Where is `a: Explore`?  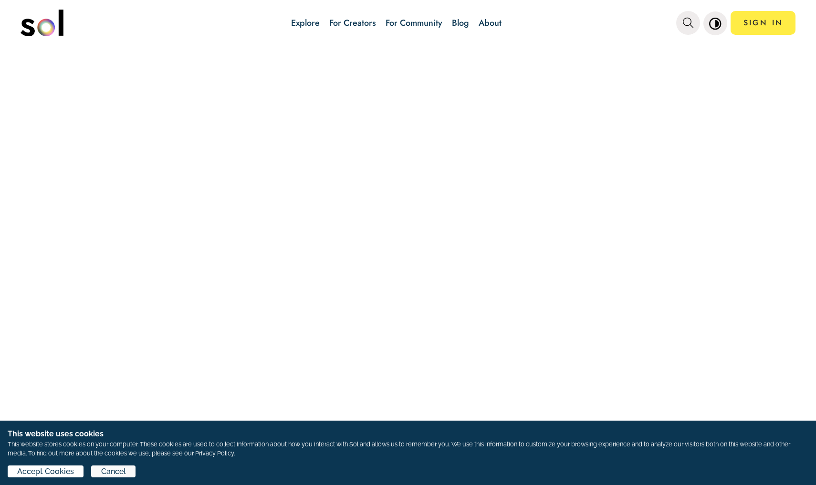
a: Explore is located at coordinates (306, 23).